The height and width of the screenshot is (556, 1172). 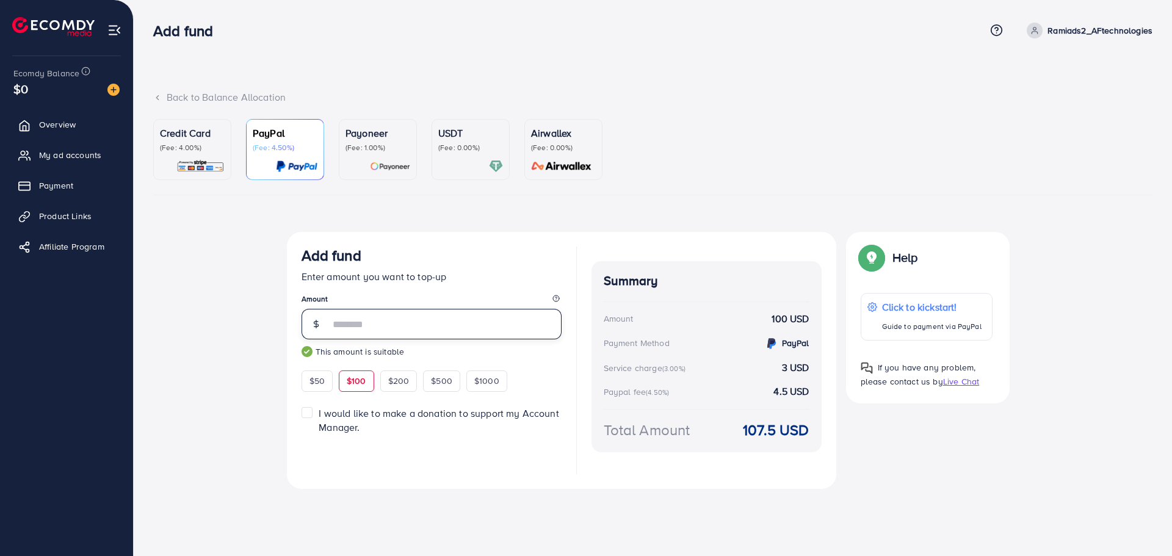 What do you see at coordinates (647, 430) in the screenshot?
I see `div: Total Amount` at bounding box center [647, 430].